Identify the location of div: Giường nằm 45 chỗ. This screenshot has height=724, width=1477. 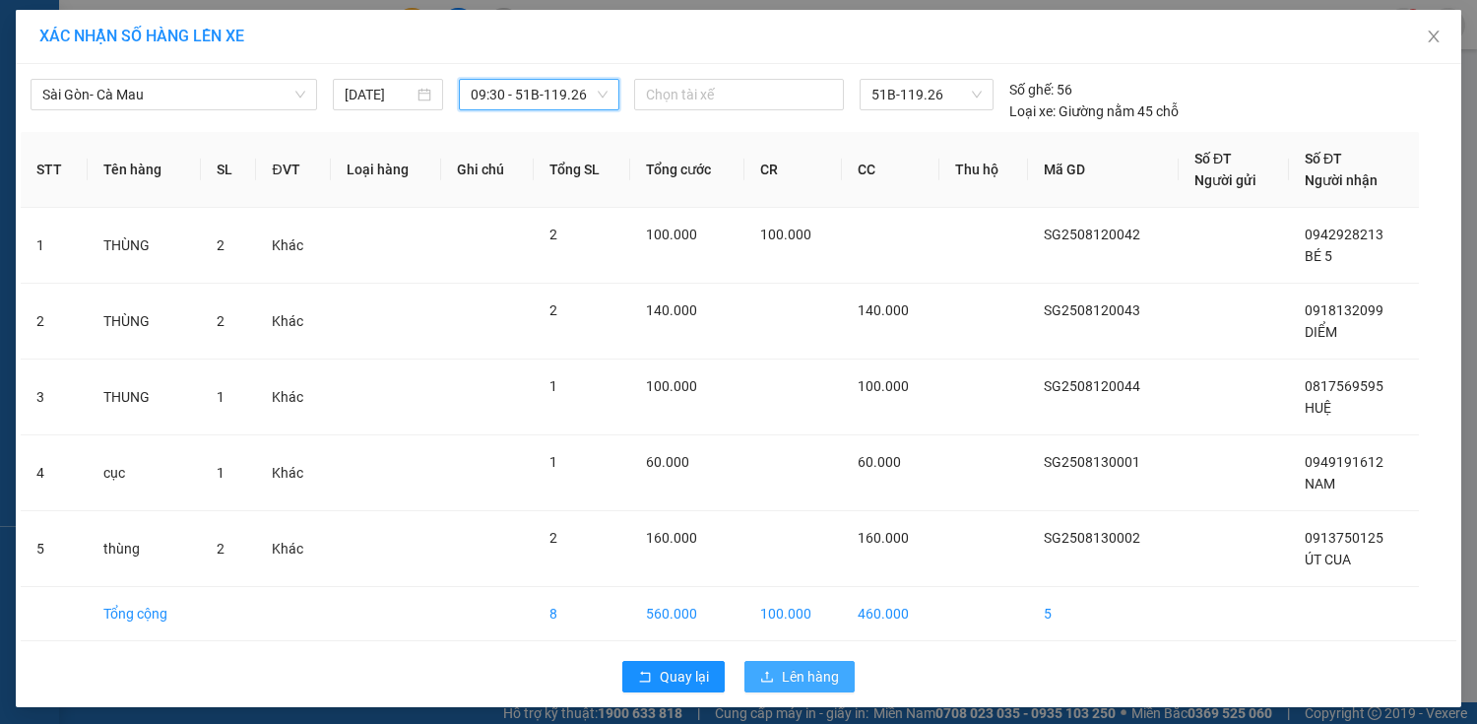
(1094, 111).